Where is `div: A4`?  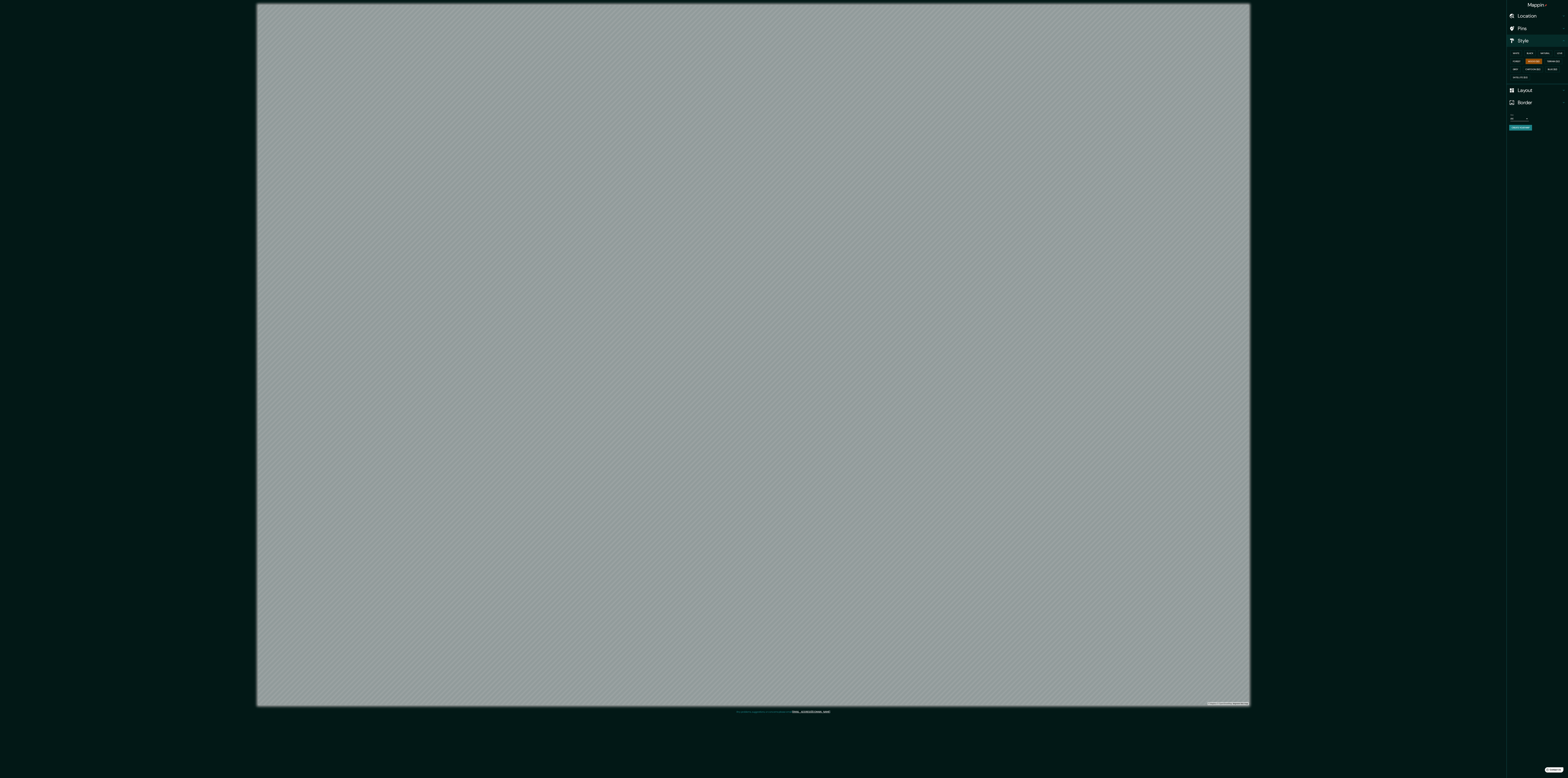 div: A4 is located at coordinates (1520, 119).